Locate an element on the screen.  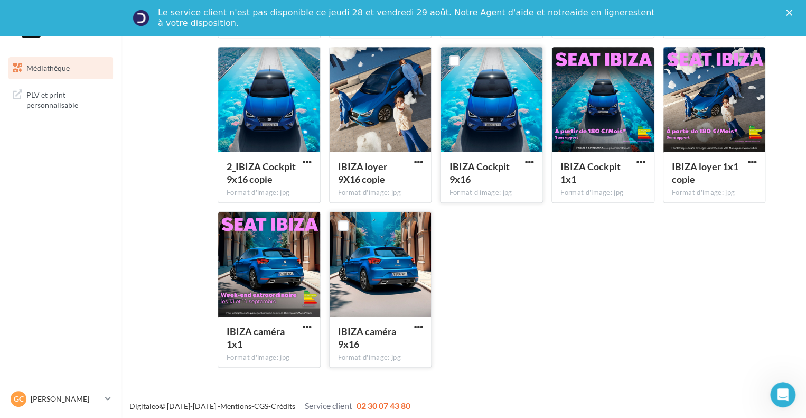
a: PLV et print personnalisable is located at coordinates (61, 99).